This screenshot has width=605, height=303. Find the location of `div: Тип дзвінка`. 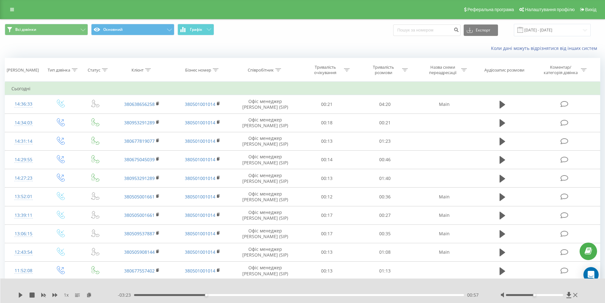

div: Тип дзвінка is located at coordinates (59, 70).